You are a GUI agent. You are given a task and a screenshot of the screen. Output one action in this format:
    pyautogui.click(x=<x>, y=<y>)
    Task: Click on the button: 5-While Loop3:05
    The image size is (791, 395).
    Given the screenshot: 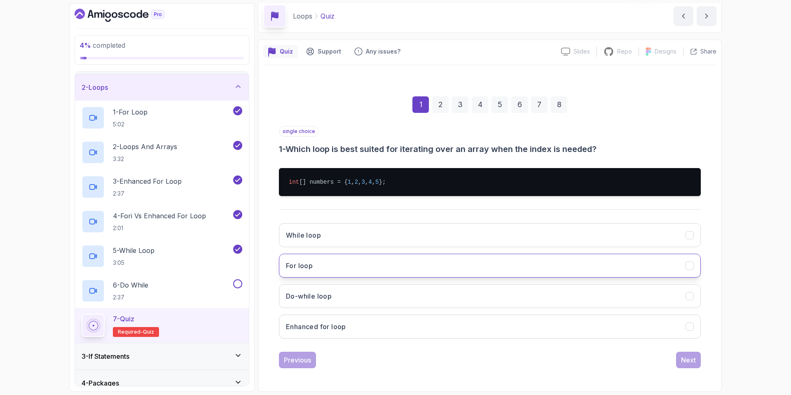 What is the action you would take?
    pyautogui.click(x=162, y=256)
    